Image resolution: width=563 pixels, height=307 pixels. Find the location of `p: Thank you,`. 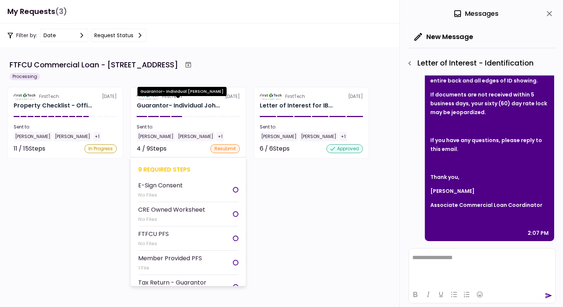

p: Thank you, is located at coordinates (489, 177).